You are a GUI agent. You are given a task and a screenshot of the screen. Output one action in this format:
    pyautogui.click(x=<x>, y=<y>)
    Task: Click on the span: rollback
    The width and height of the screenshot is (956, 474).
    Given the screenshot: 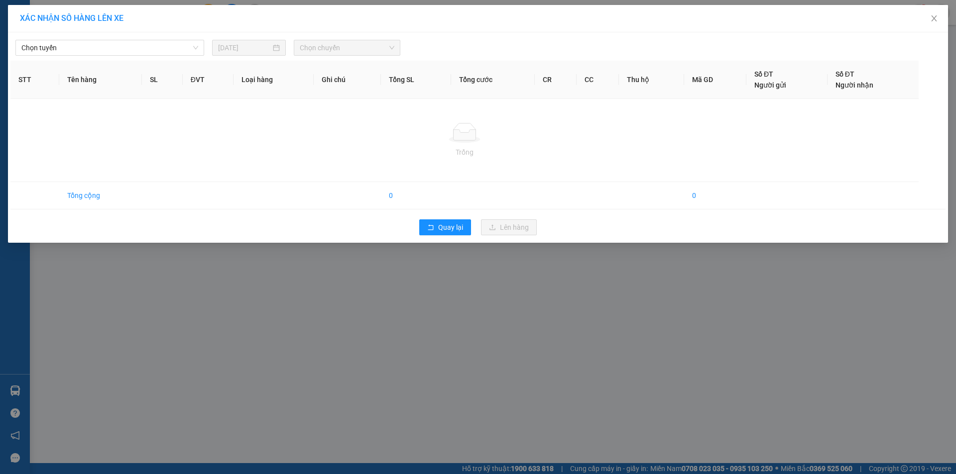 What is the action you would take?
    pyautogui.click(x=431, y=228)
    